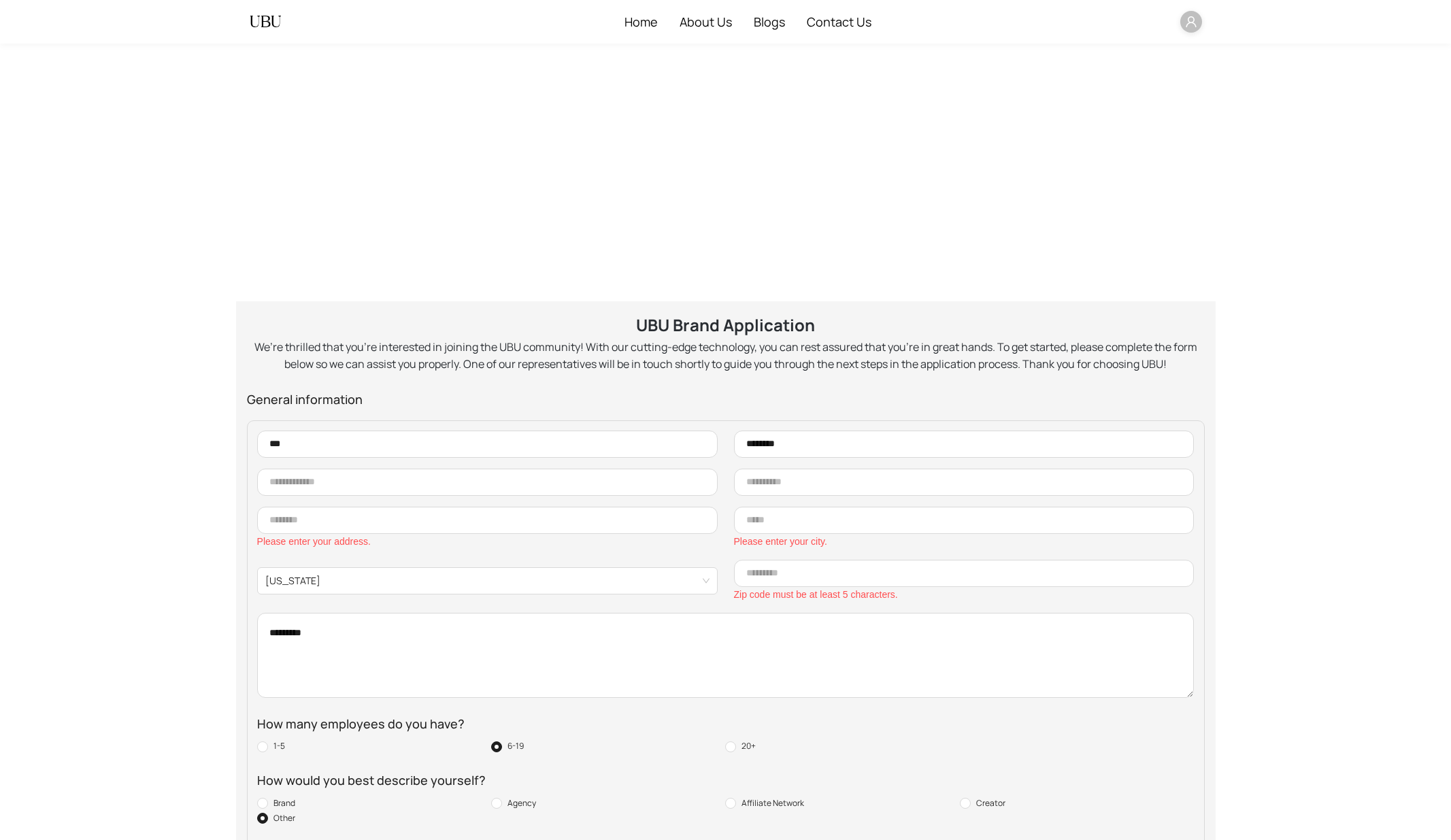  I want to click on span: Brand, so click(284, 804).